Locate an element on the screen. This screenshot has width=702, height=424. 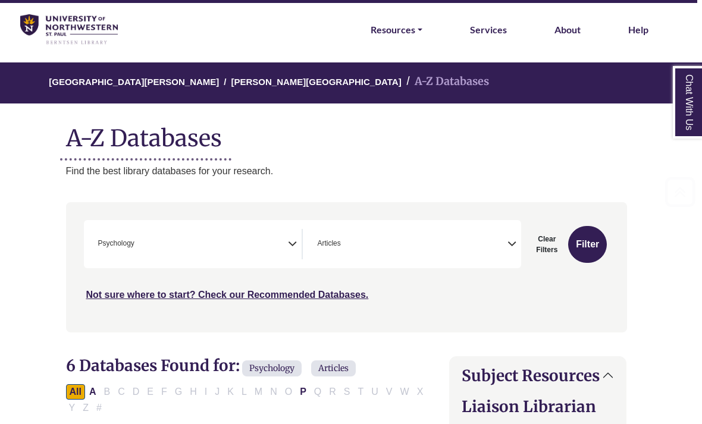
a: Resources is located at coordinates (396, 30).